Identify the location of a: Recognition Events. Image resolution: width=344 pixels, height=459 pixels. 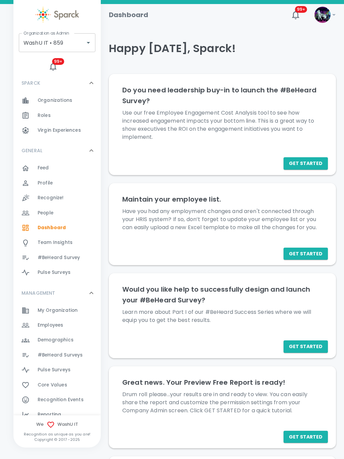
(57, 400).